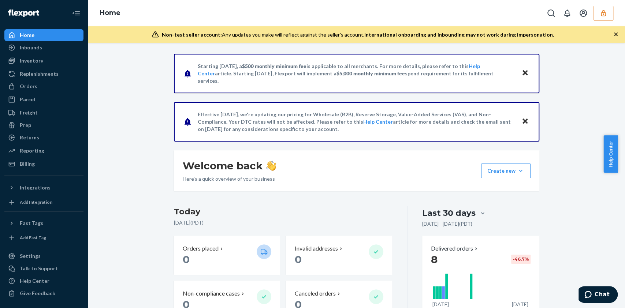  I want to click on span: Chat, so click(23, 8).